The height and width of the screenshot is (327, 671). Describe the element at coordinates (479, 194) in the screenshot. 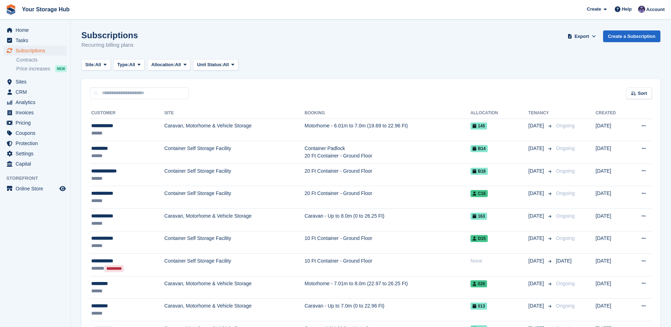

I see `span: C16` at that location.